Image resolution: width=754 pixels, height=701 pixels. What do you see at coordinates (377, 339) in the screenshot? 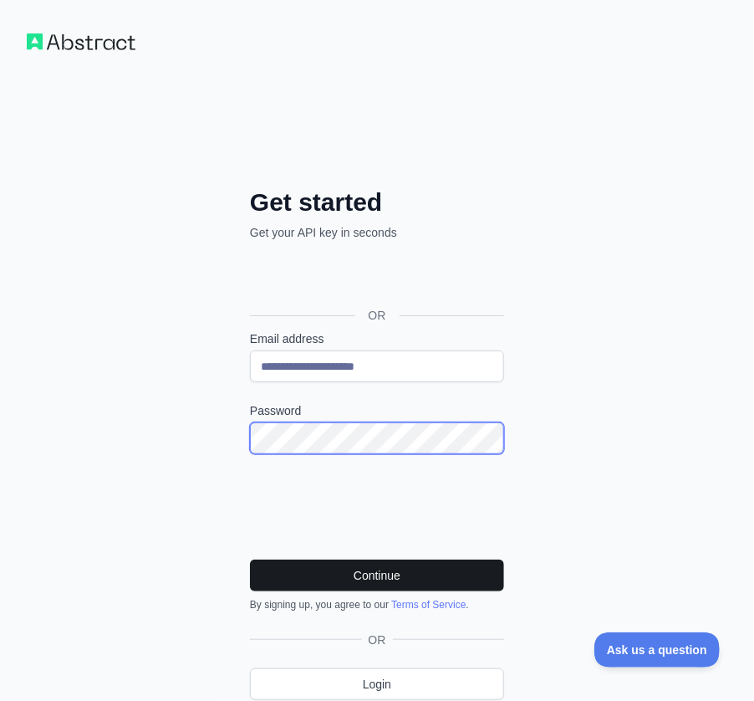
I see `label: Email address` at bounding box center [377, 339].